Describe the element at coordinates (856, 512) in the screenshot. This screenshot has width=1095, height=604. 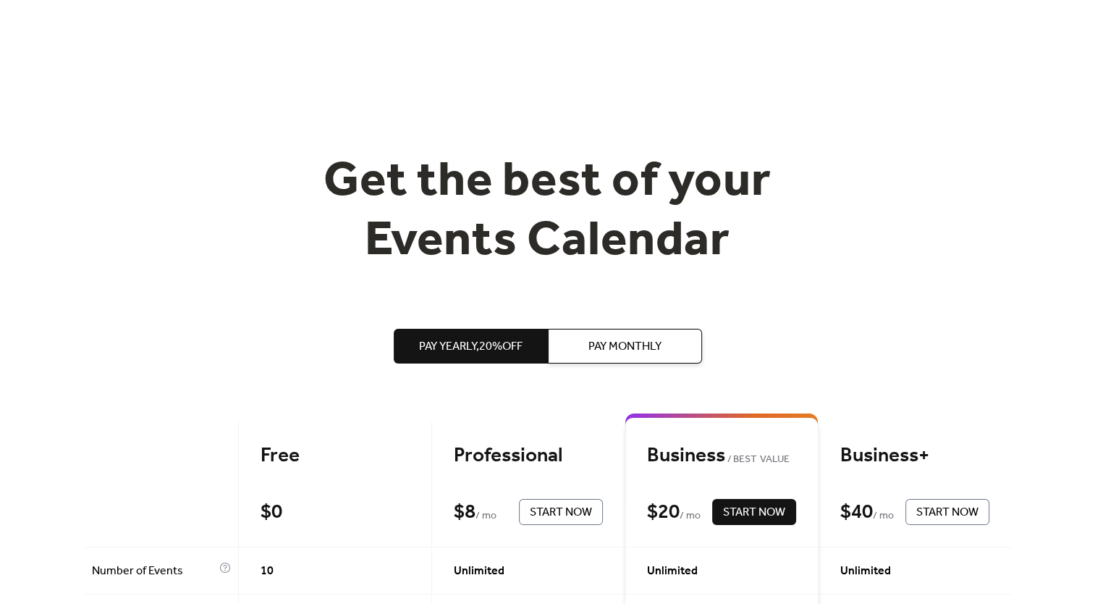
I see `div: $ 40` at that location.